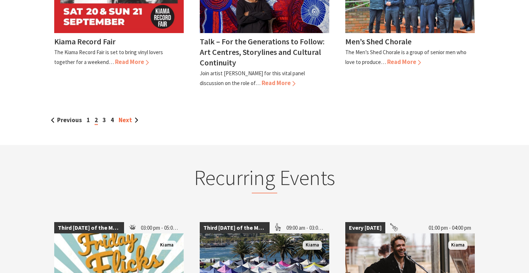 Image resolution: width=529 pixels, height=273 pixels. I want to click on a: 1, so click(88, 120).